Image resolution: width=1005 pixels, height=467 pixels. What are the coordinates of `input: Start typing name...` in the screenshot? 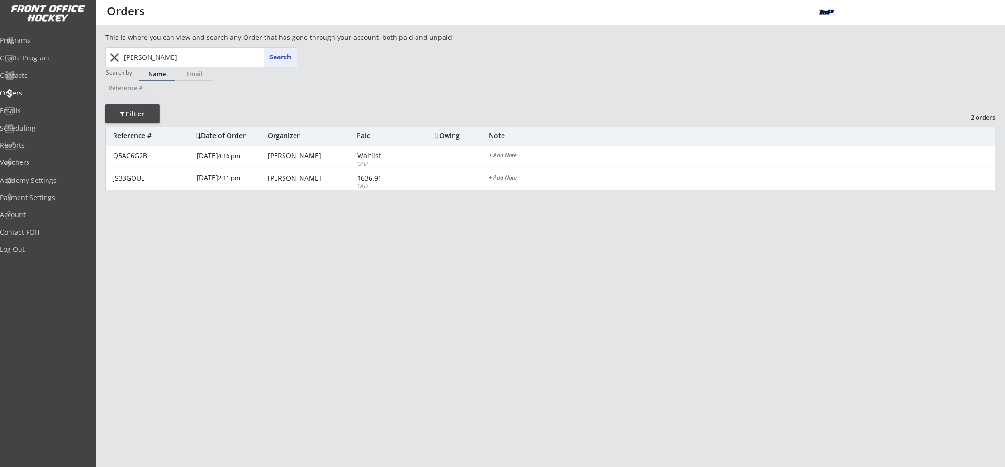 It's located at (209, 57).